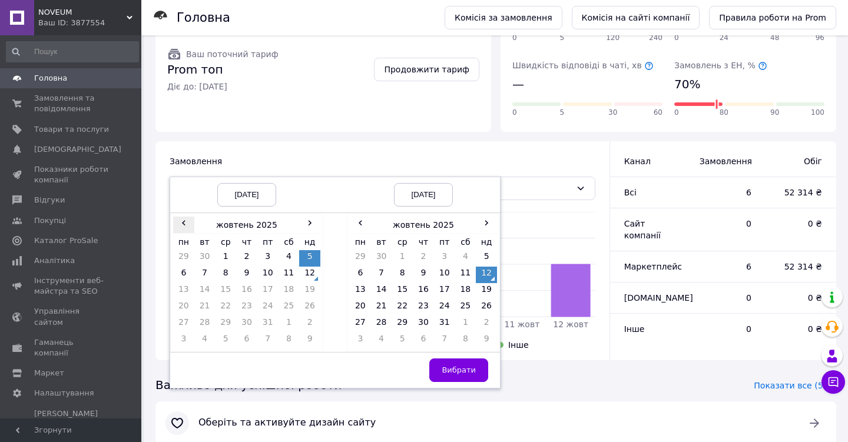  What do you see at coordinates (723, 38) in the screenshot?
I see `span: 24` at bounding box center [723, 38].